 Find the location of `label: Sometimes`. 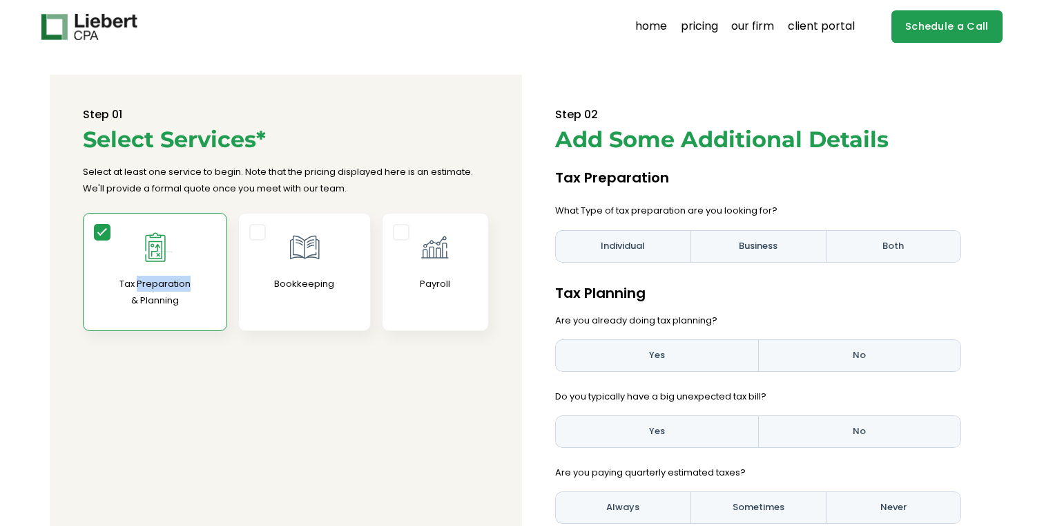

label: Sometimes is located at coordinates (758, 507).